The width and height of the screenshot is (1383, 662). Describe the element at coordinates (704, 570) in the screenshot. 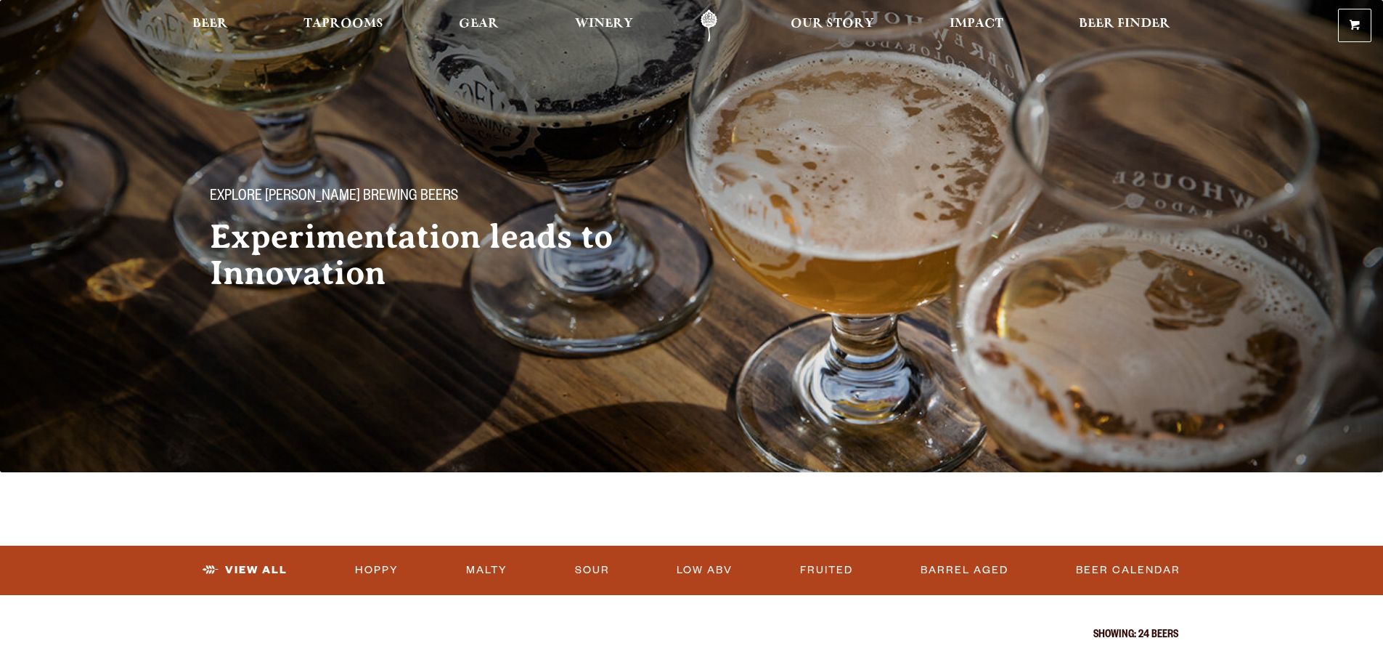

I see `a: Low ABV` at that location.